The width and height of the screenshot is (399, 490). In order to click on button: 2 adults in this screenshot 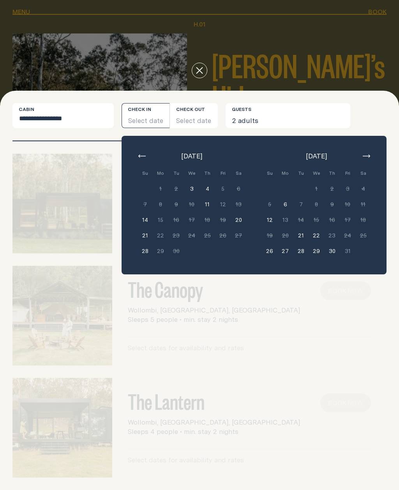, I will do `click(288, 116)`.